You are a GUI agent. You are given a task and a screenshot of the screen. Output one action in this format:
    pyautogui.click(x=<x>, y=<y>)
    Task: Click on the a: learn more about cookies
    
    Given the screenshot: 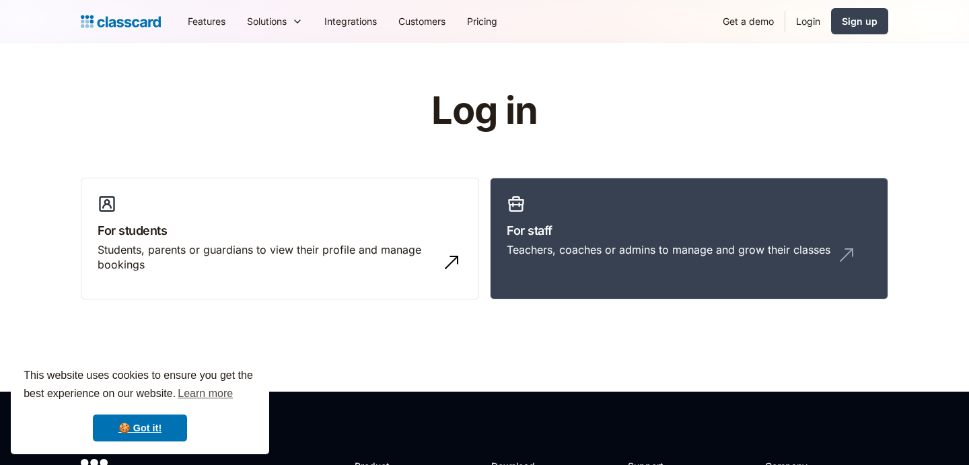 What is the action you would take?
    pyautogui.click(x=205, y=394)
    